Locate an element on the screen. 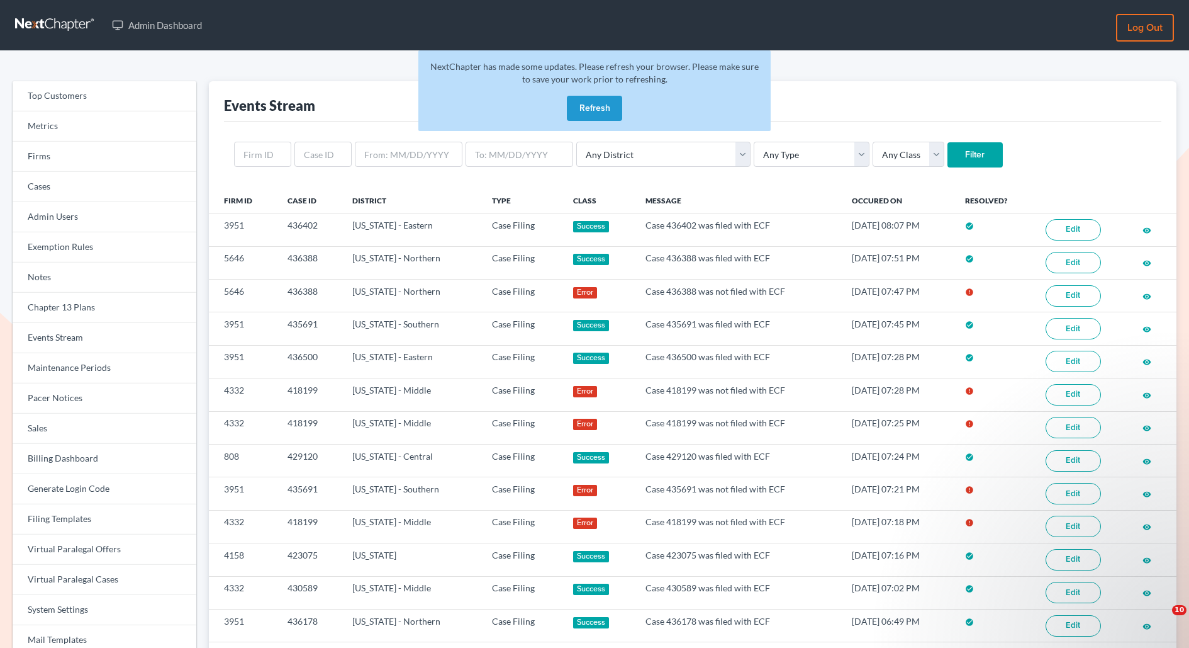 The height and width of the screenshot is (648, 1189). a: Chapter 13 Plans is located at coordinates (104, 308).